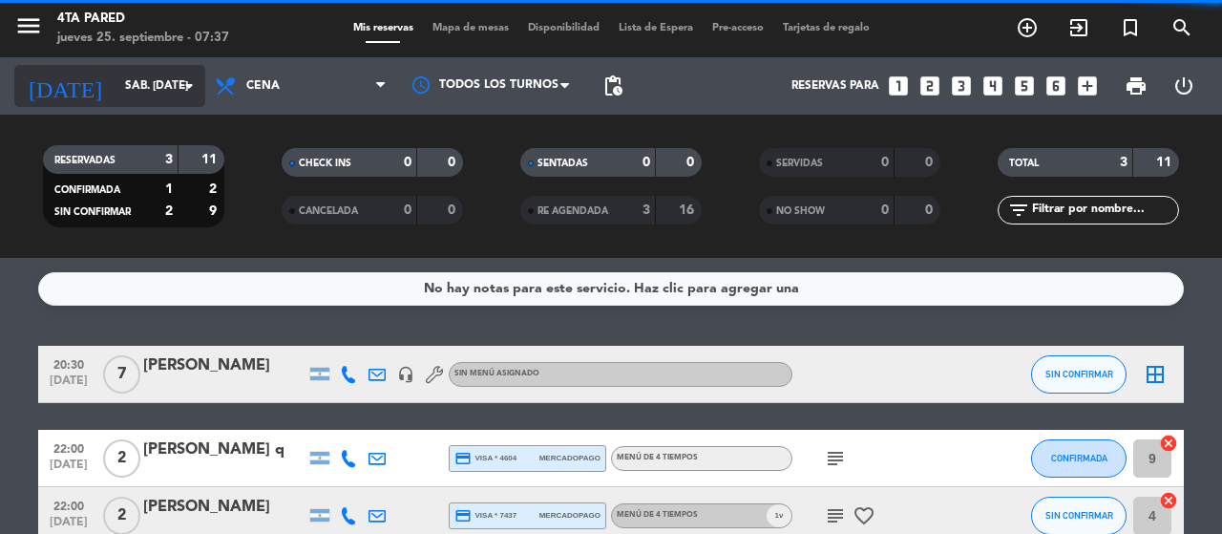 Image resolution: width=1222 pixels, height=534 pixels. Describe the element at coordinates (497, 373) in the screenshot. I see `span: Sin menú asignado` at that location.